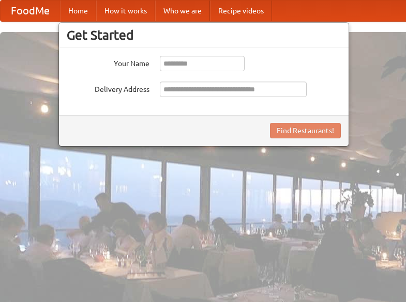  Describe the element at coordinates (78, 11) in the screenshot. I see `a: Home` at that location.